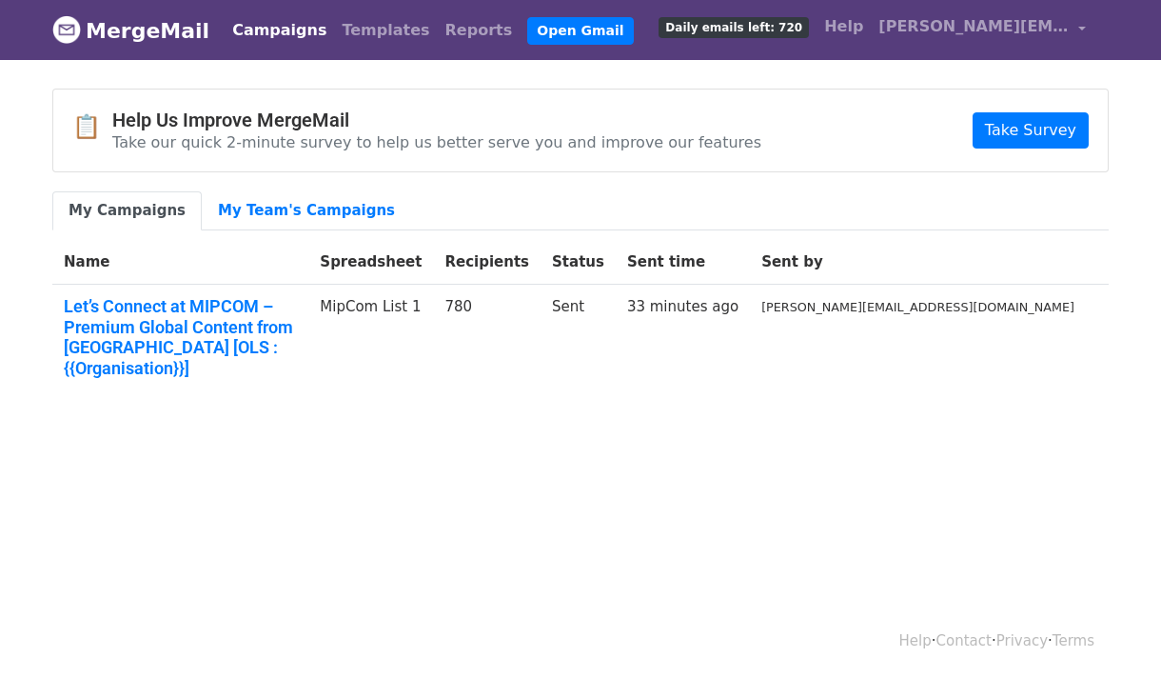 This screenshot has height=678, width=1161. I want to click on a: Reports, so click(479, 30).